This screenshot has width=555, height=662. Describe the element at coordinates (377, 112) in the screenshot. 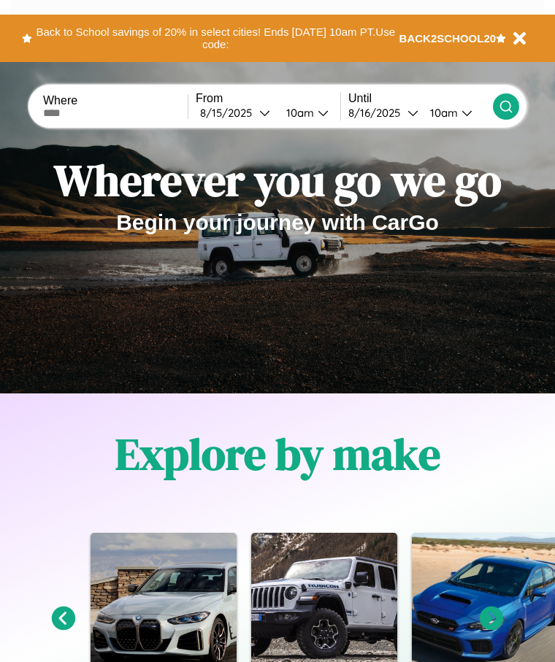

I see `div: 8 / 16 / 2025` at that location.